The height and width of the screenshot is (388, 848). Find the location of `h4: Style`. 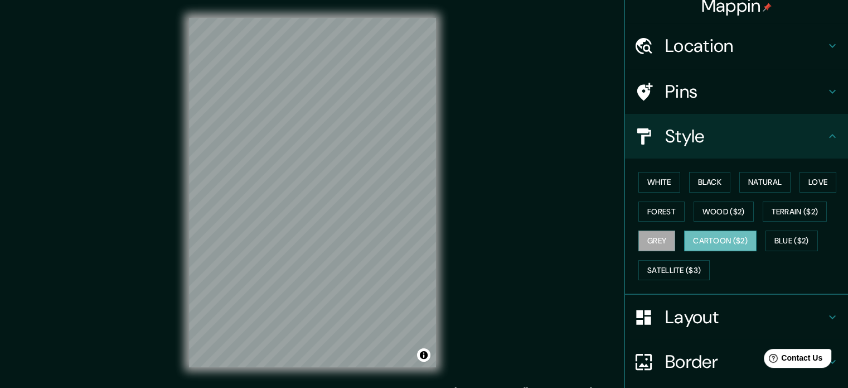

h4: Style is located at coordinates (746, 136).